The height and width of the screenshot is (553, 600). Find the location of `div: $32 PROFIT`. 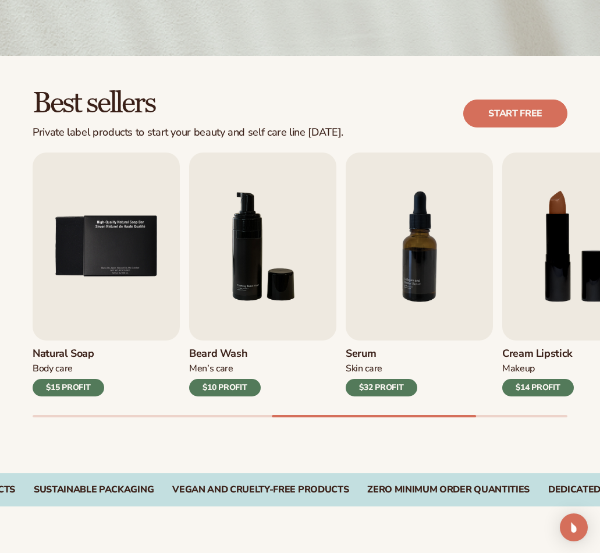

div: $32 PROFIT is located at coordinates (381, 387).